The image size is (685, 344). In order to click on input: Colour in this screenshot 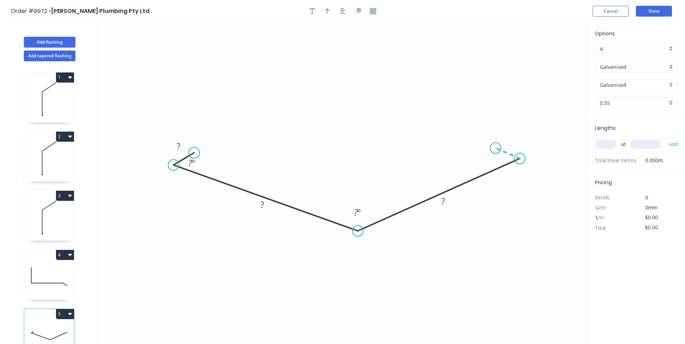, I will do `click(633, 85)`.